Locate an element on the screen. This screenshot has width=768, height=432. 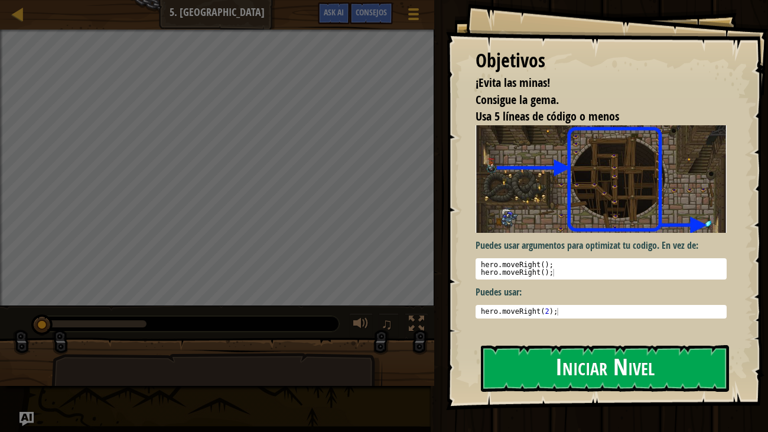
button: Iniciar Nivel is located at coordinates (605, 368).